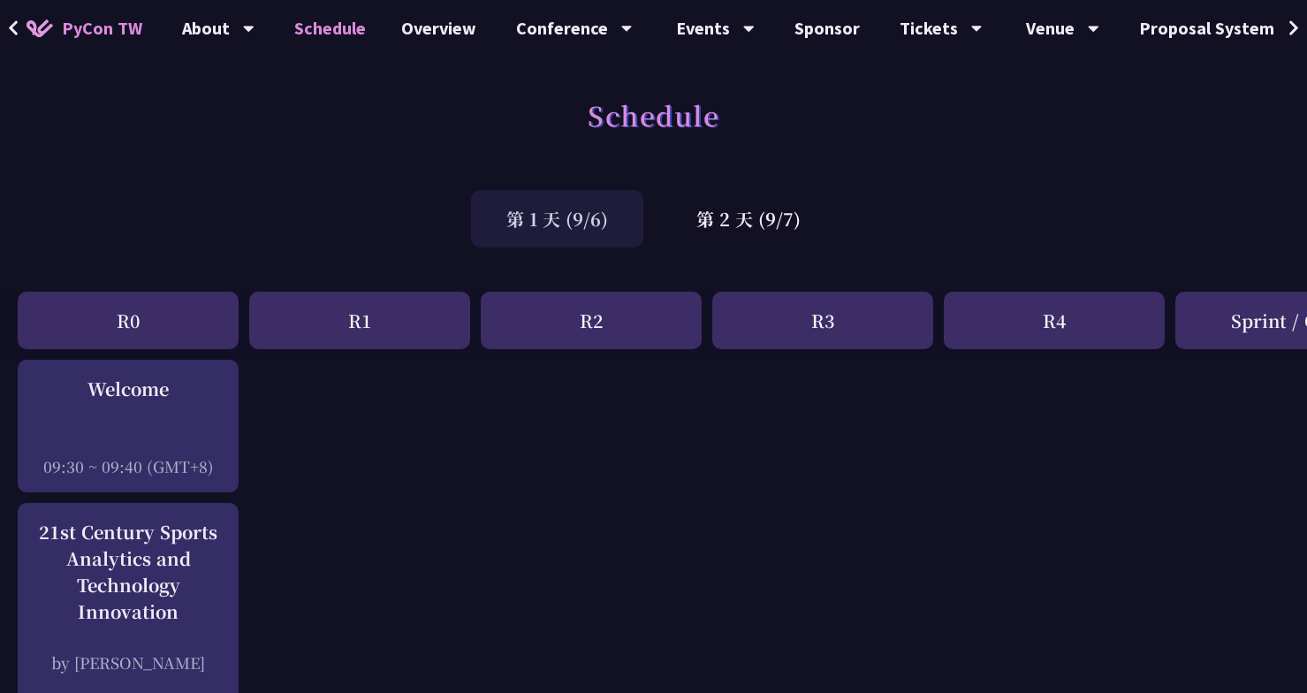  Describe the element at coordinates (591, 320) in the screenshot. I see `div: R2` at that location.